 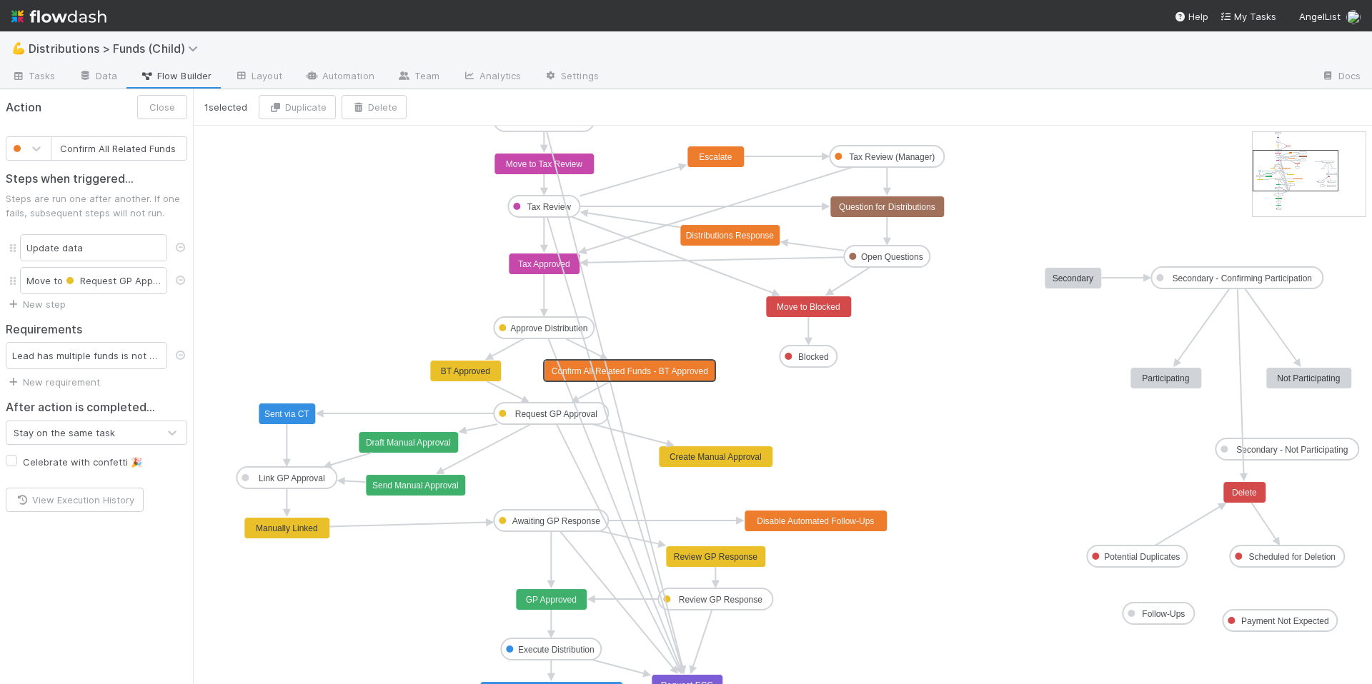 I want to click on text: Send Manual Approval, so click(x=415, y=486).